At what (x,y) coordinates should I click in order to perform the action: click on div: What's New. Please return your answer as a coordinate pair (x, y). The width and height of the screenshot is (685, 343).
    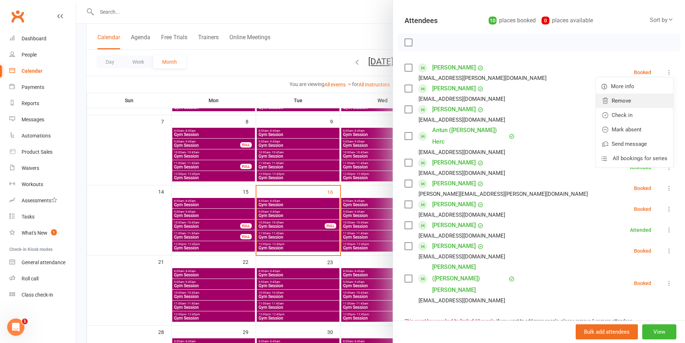
    Looking at the image, I should click on (35, 233).